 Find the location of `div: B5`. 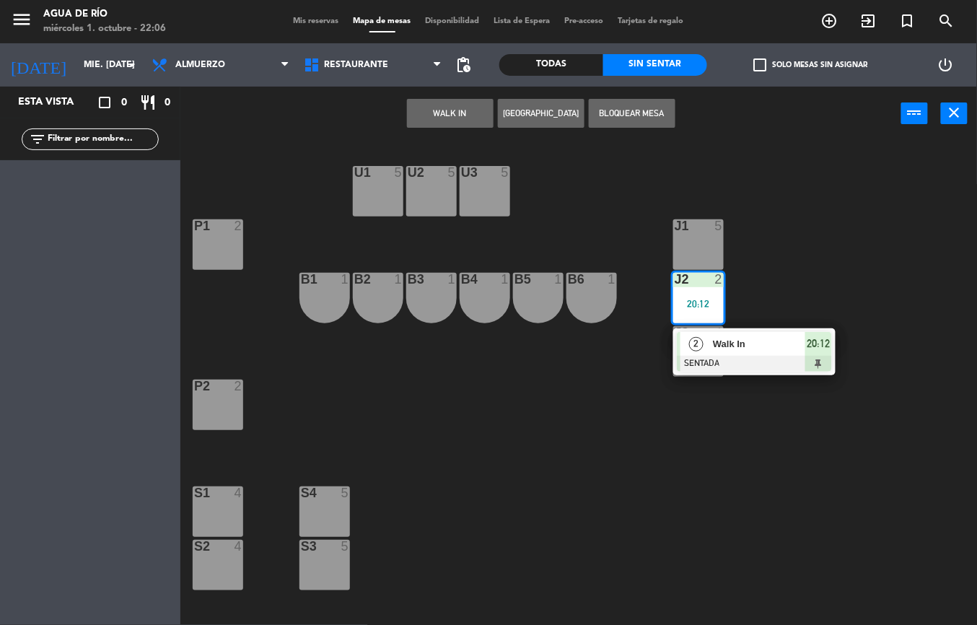

div: B5 is located at coordinates (514, 279).